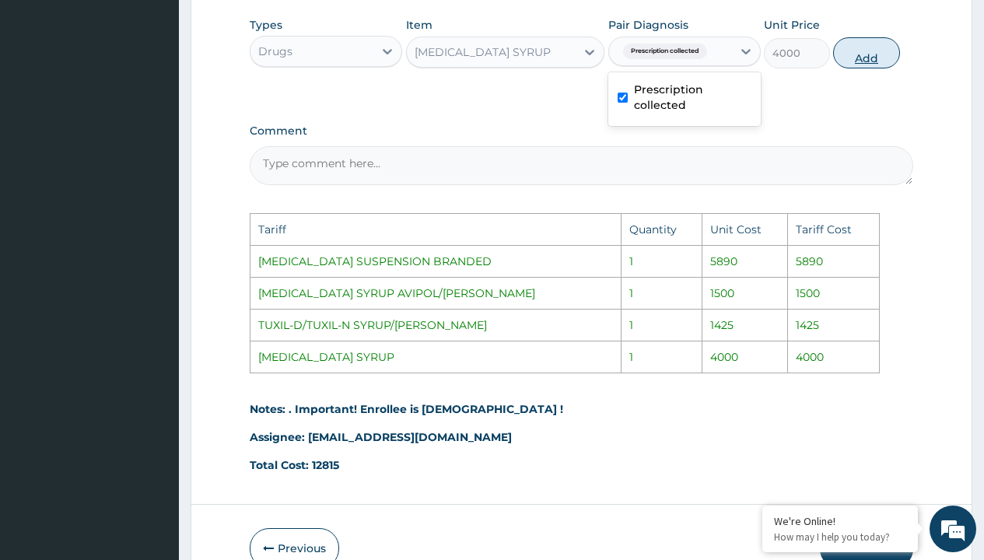 The image size is (984, 560). I want to click on label: Pair Diagnosis, so click(648, 25).